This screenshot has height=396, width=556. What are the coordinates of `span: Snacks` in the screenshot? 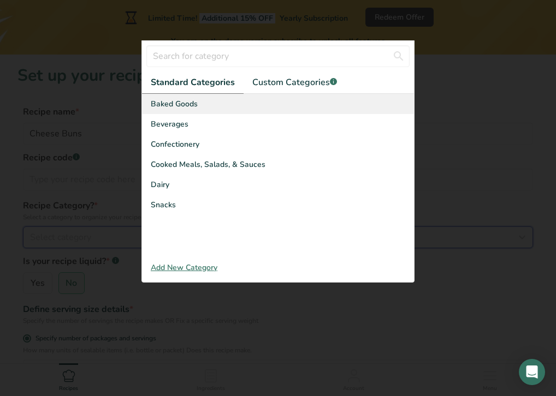 It's located at (163, 205).